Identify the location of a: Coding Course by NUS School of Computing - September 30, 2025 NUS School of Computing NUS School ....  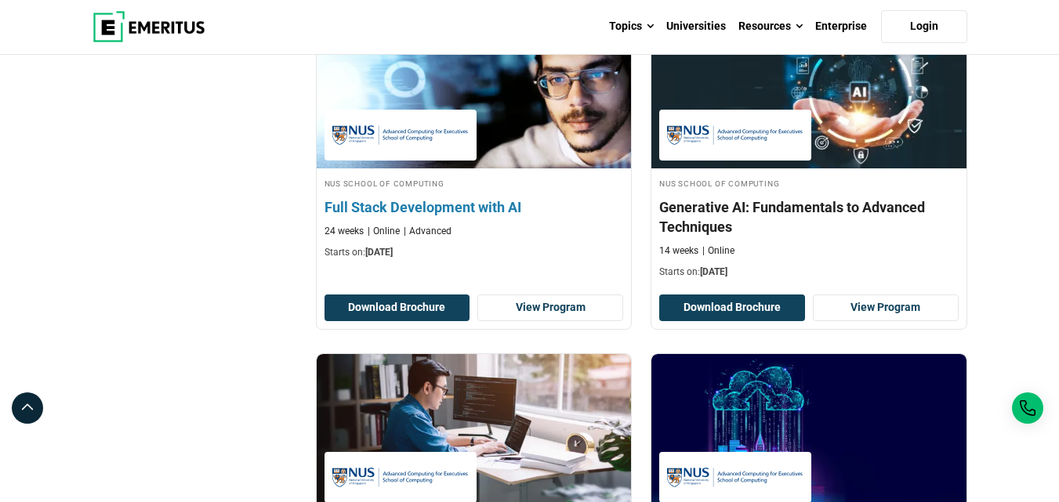
(474, 140).